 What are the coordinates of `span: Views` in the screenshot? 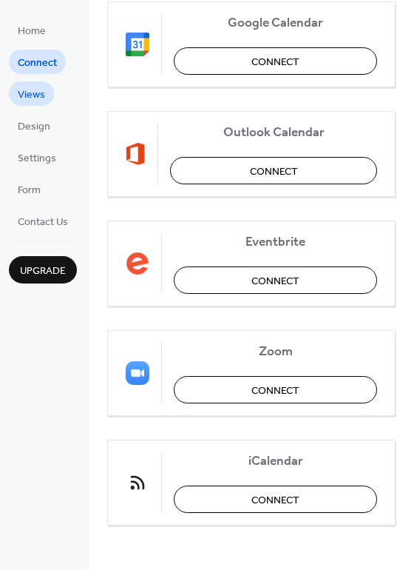 It's located at (31, 95).